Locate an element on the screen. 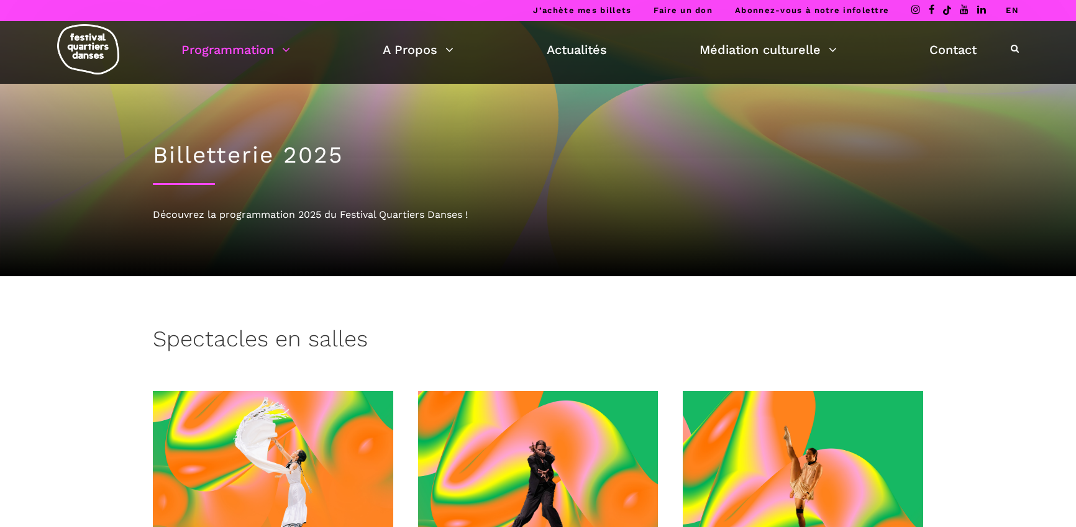  a: A Propos is located at coordinates (418, 50).